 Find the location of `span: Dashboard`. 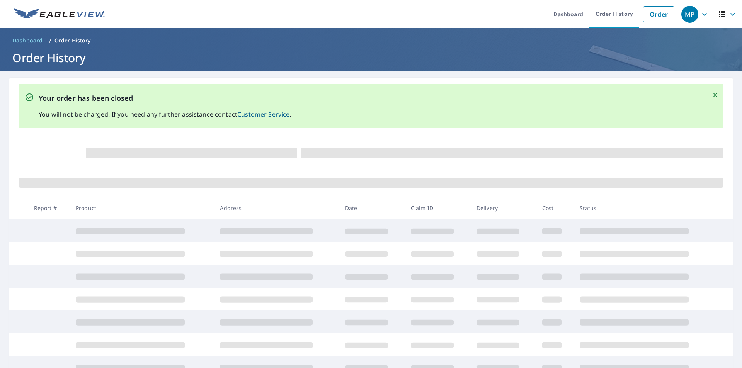

span: Dashboard is located at coordinates (27, 41).